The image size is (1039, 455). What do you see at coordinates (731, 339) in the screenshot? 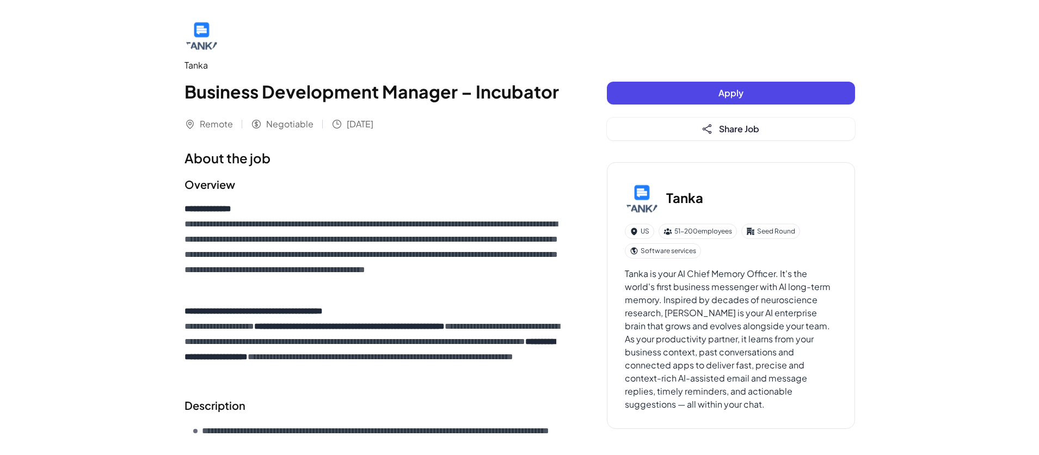
I see `div: Tanka is your AI Chief Memory Officer. It's the world's first business messenger with AI long-ter...` at bounding box center [731, 339].